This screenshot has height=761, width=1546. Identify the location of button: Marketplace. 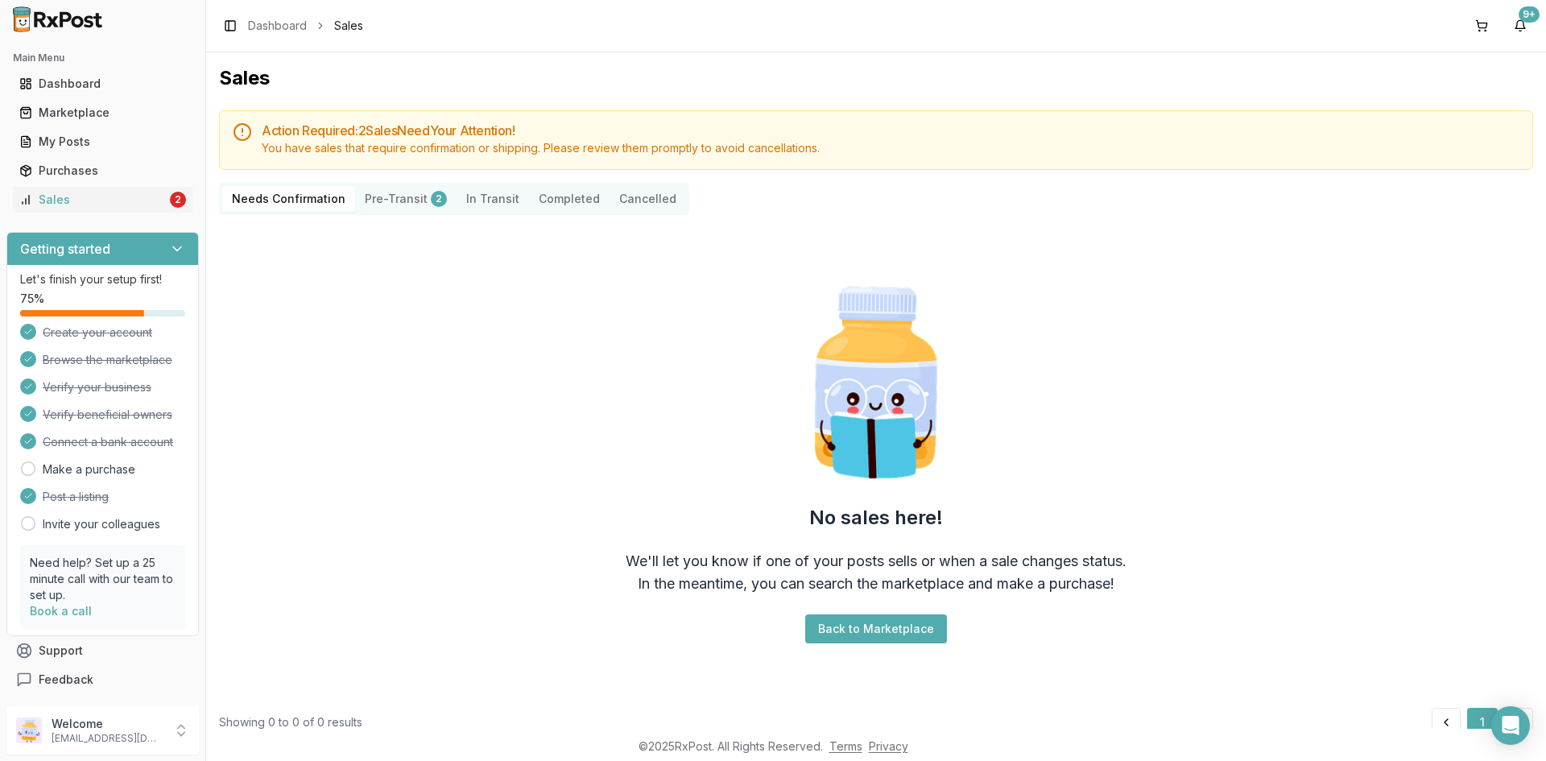
(102, 113).